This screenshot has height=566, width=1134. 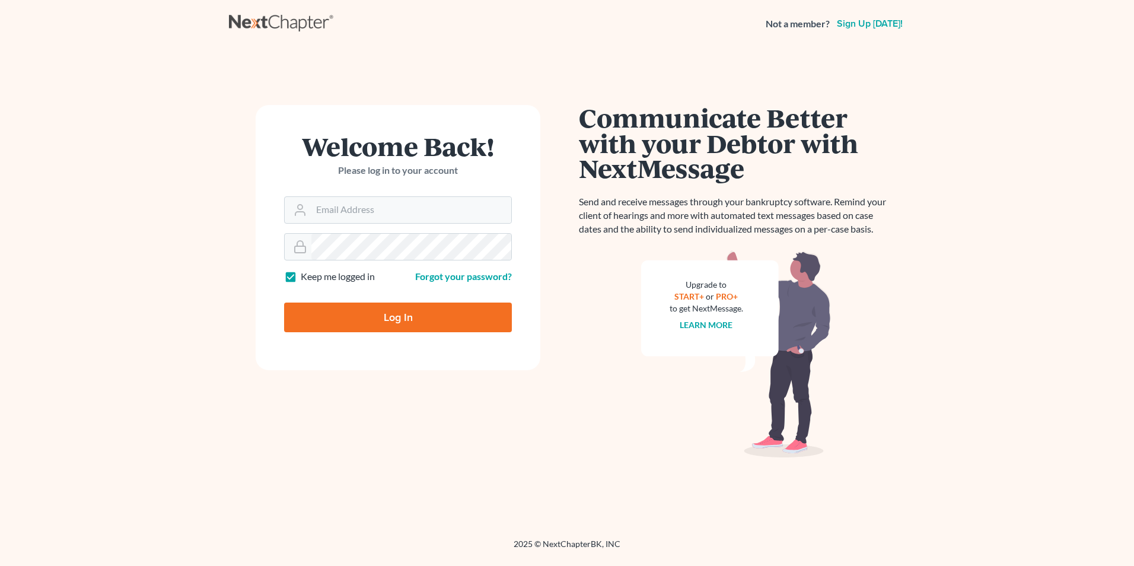 I want to click on div: Upgrade to, so click(x=706, y=285).